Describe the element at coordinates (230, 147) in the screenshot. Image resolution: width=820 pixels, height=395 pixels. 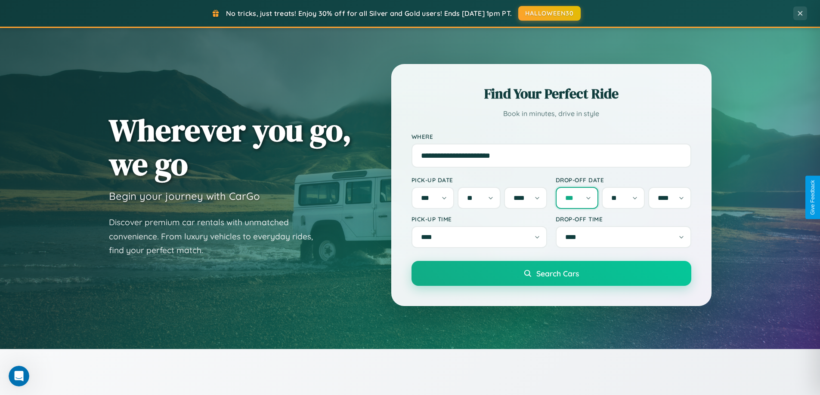
I see `h1: Wherever you go, we go` at that location.